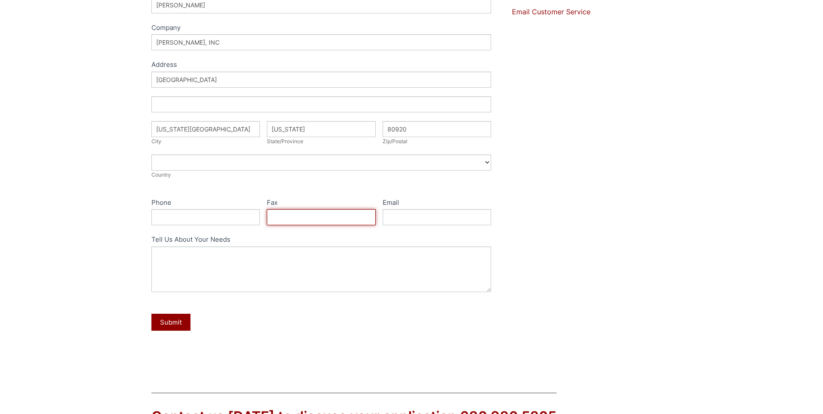 The height and width of the screenshot is (414, 823). I want to click on div: State/Province, so click(321, 141).